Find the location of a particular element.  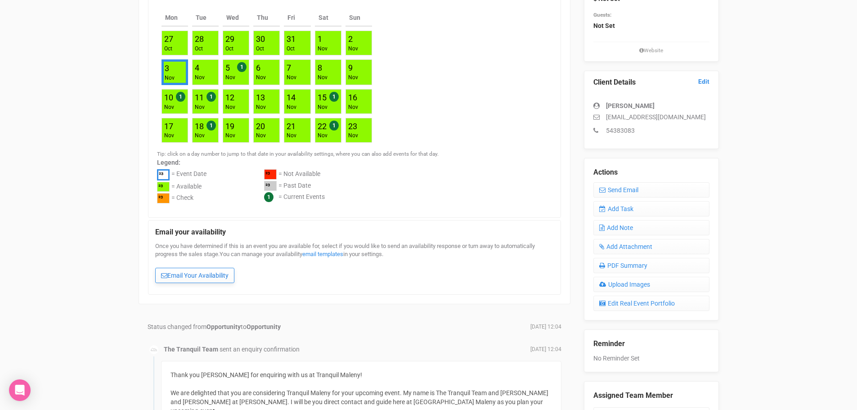

a: 4 is located at coordinates (197, 68).